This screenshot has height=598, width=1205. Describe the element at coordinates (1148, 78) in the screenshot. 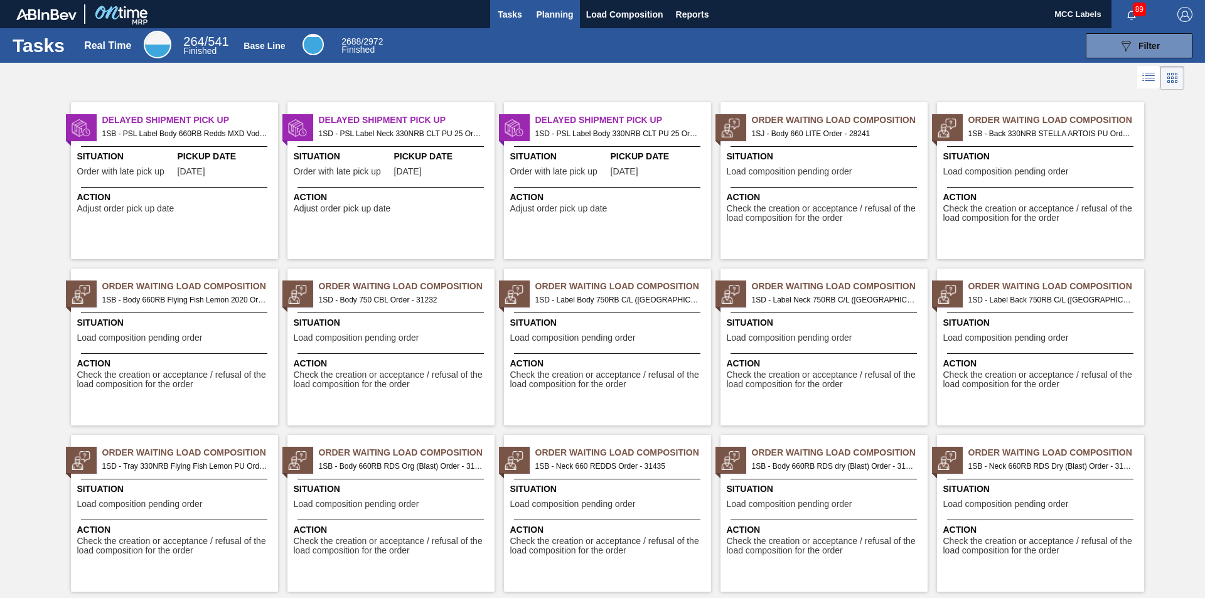

I see `div: List Vision` at that location.